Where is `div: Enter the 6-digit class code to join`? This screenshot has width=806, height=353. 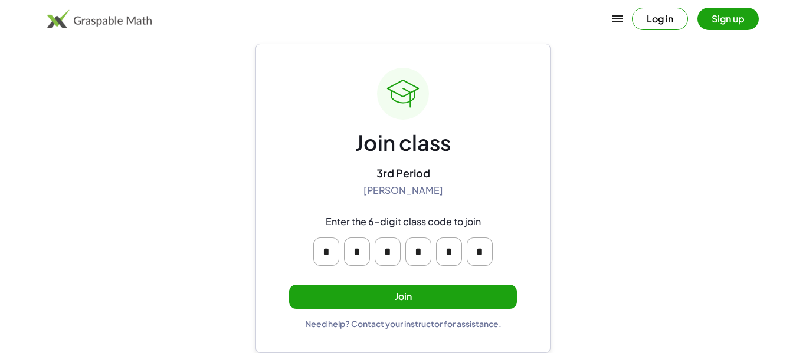
div: Enter the 6-digit class code to join is located at coordinates (403, 222).